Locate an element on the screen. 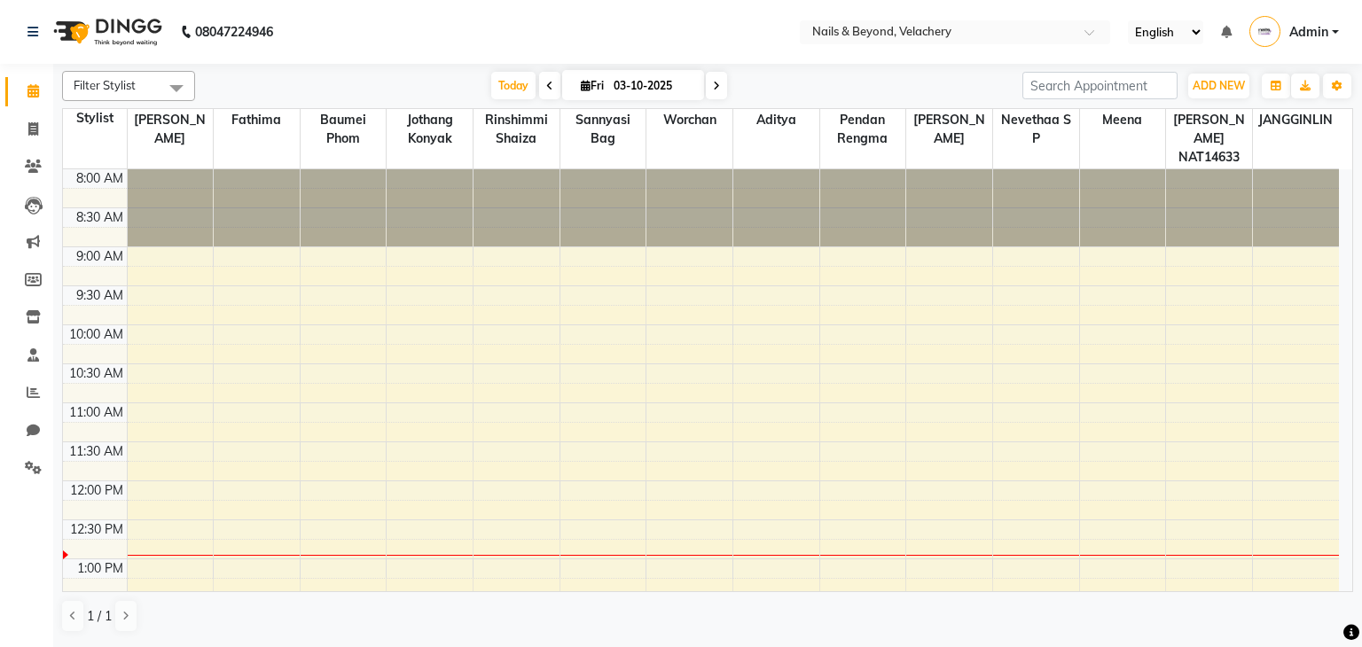 This screenshot has width=1362, height=647. b: 08047224946 is located at coordinates (234, 32).